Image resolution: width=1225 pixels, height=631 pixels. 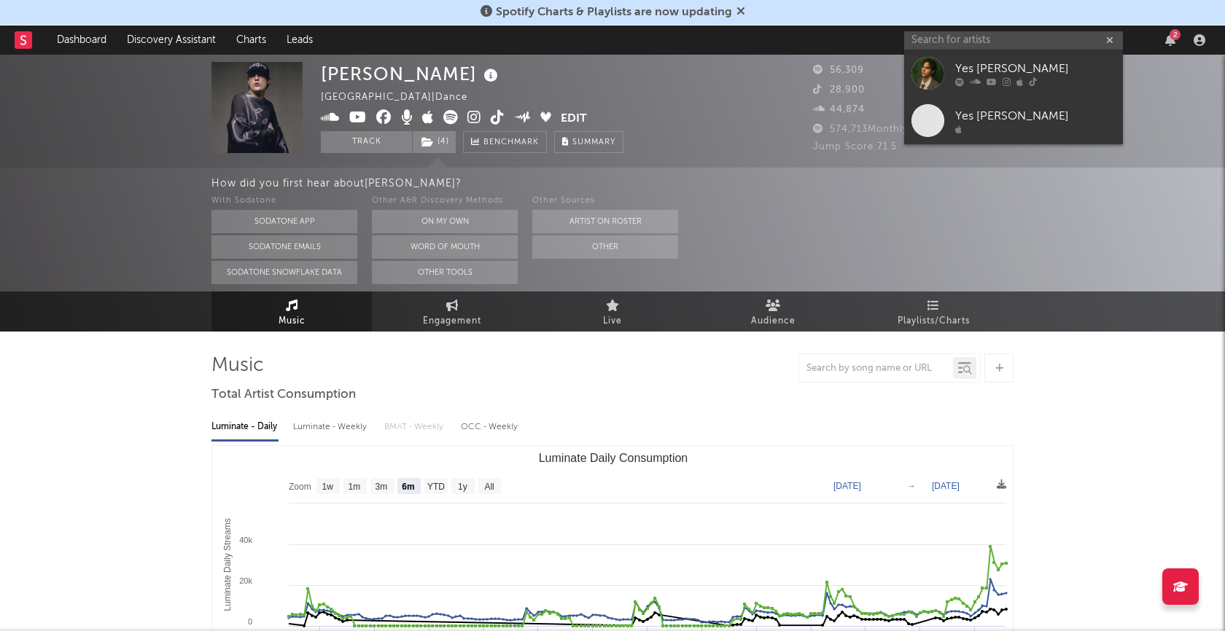 What do you see at coordinates (445, 201) in the screenshot?
I see `div: Other A&R Discovery Methods` at bounding box center [445, 201].